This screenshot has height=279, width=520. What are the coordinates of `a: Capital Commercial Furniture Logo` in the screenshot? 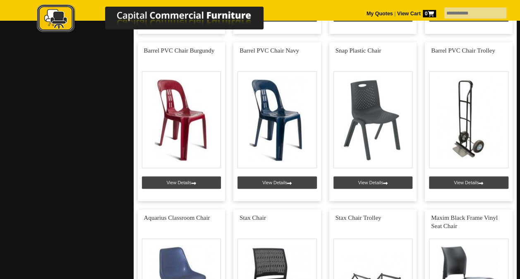 It's located at (159, 20).